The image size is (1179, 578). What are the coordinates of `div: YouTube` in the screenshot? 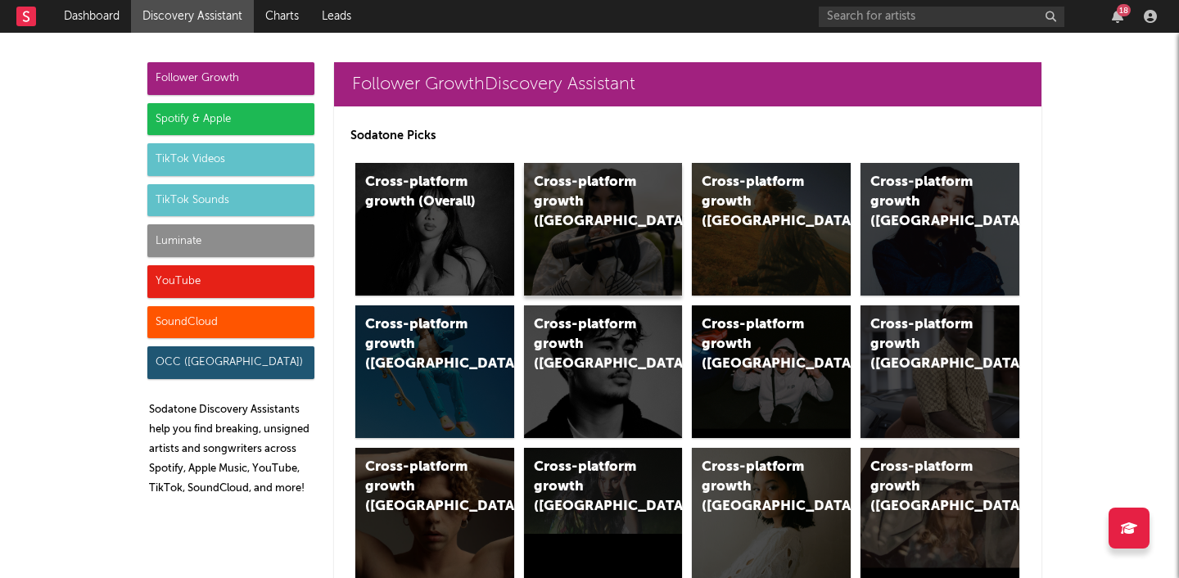 It's located at (231, 282).